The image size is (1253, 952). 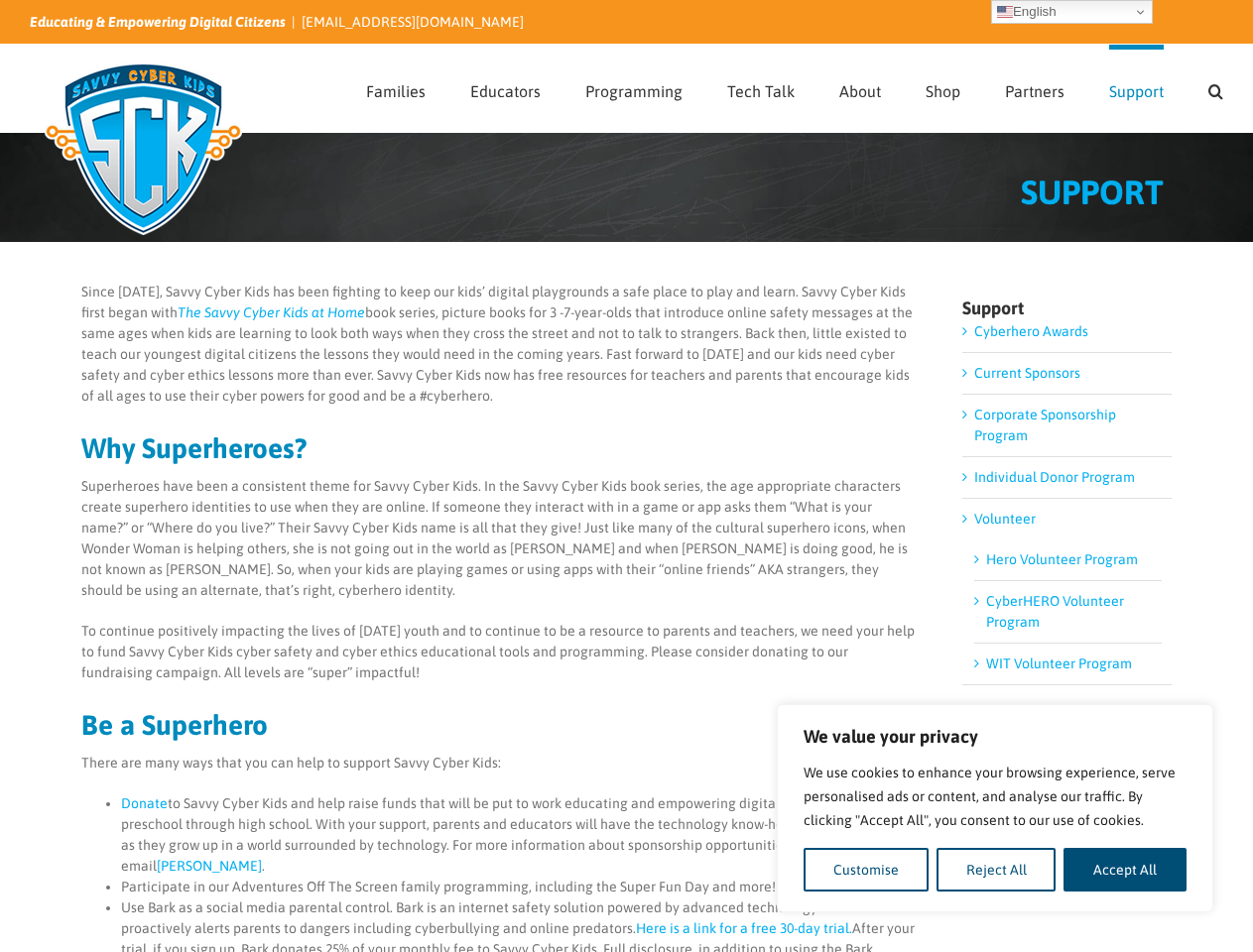 I want to click on a: Educators, so click(x=505, y=88).